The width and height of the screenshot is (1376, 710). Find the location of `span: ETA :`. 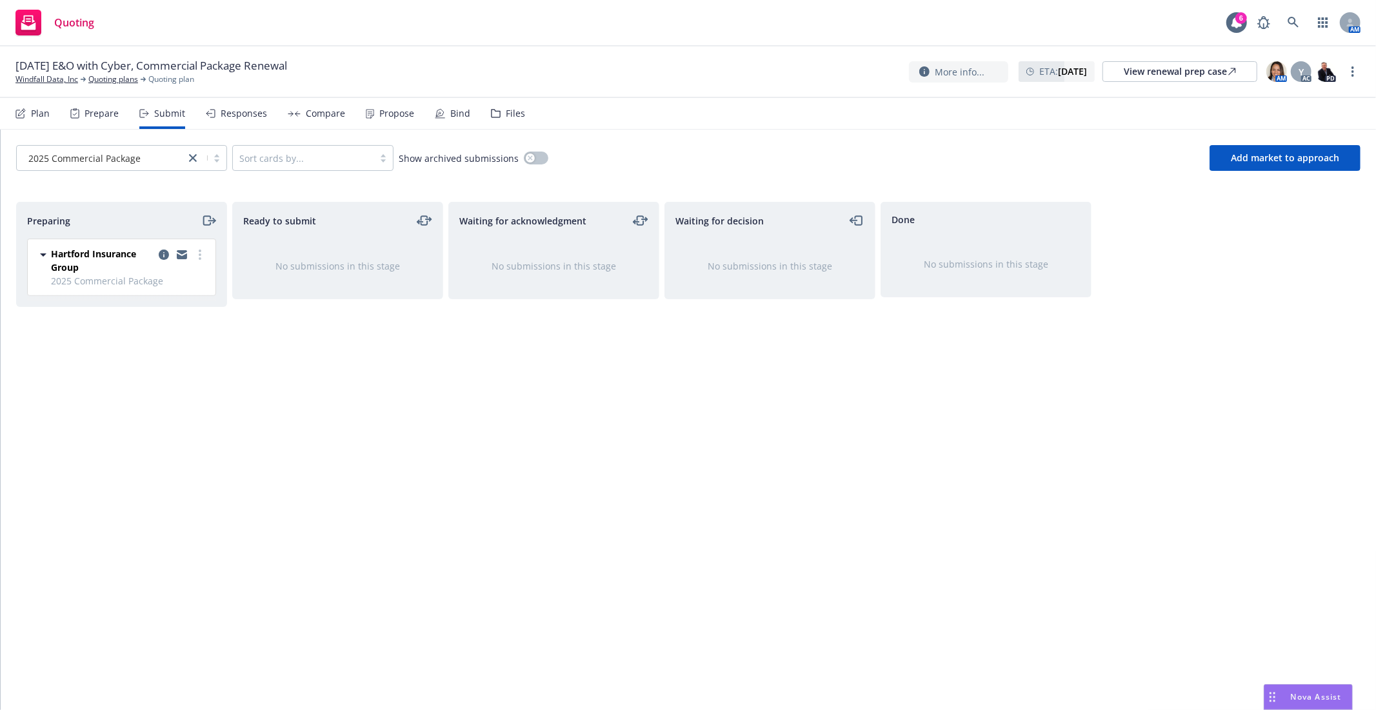

span: ETA : is located at coordinates (1063, 71).